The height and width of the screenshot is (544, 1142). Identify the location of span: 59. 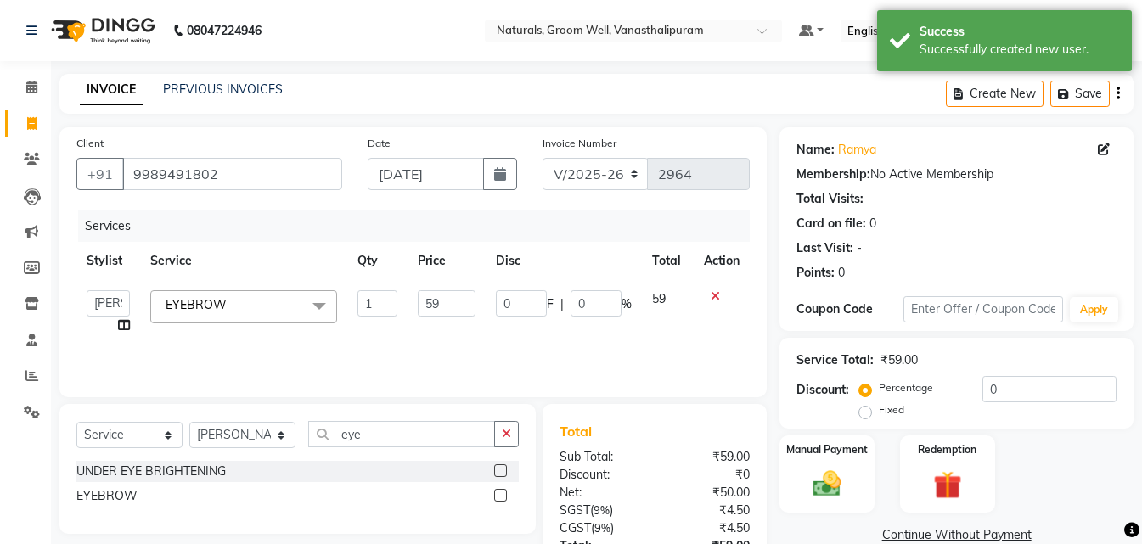
(659, 299).